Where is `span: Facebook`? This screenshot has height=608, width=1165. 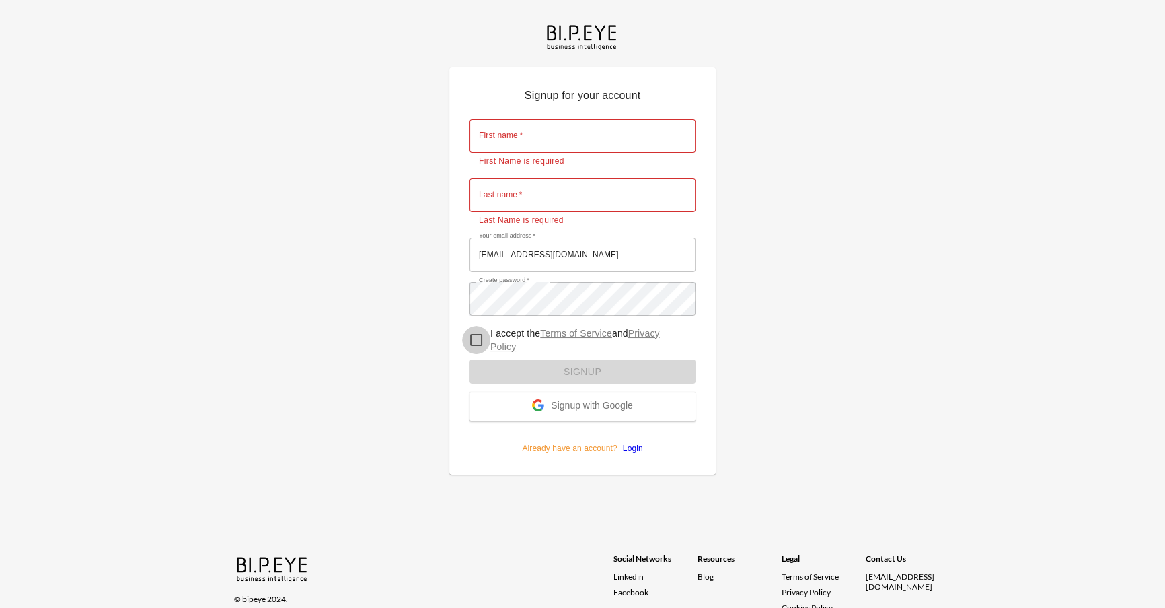
span: Facebook is located at coordinates (631, 591).